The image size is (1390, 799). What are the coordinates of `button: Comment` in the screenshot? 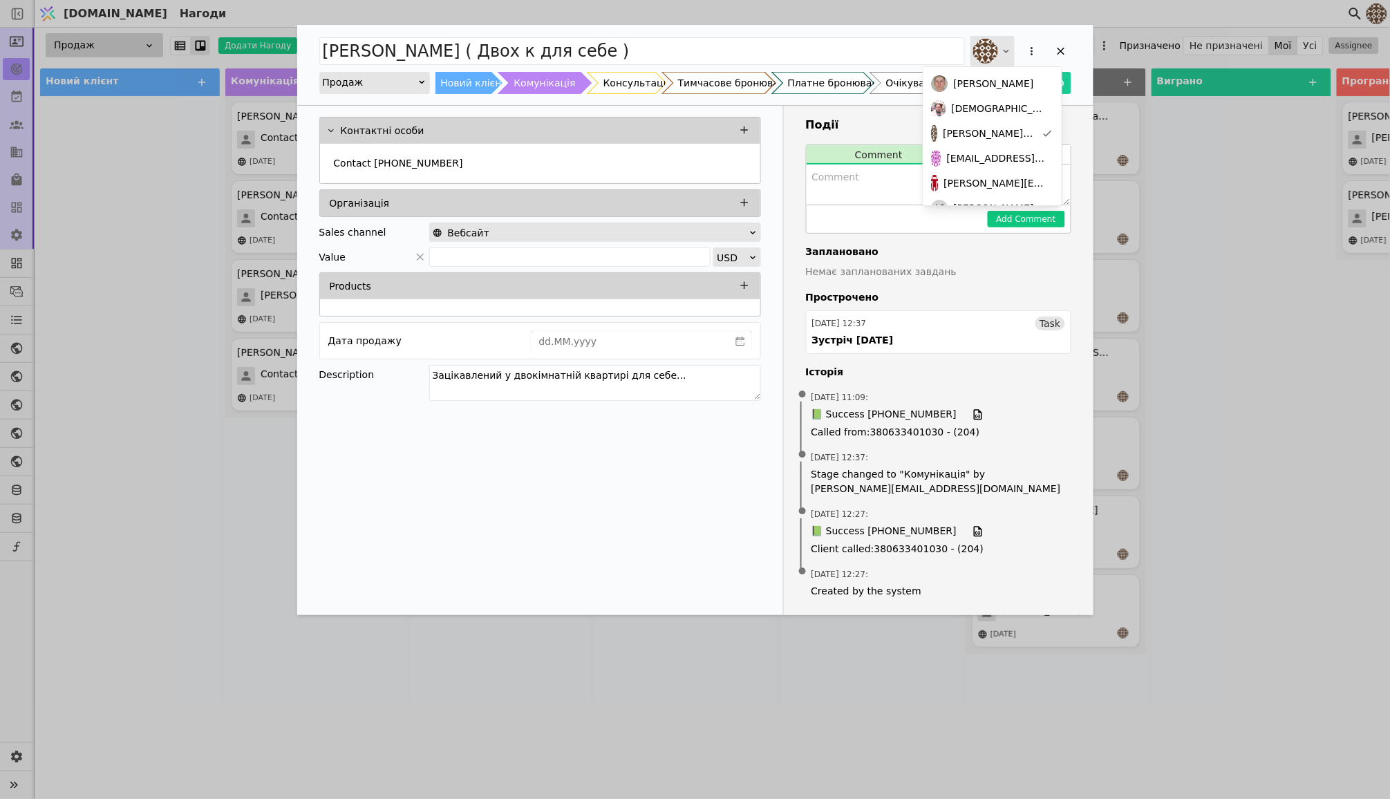 It's located at (879, 155).